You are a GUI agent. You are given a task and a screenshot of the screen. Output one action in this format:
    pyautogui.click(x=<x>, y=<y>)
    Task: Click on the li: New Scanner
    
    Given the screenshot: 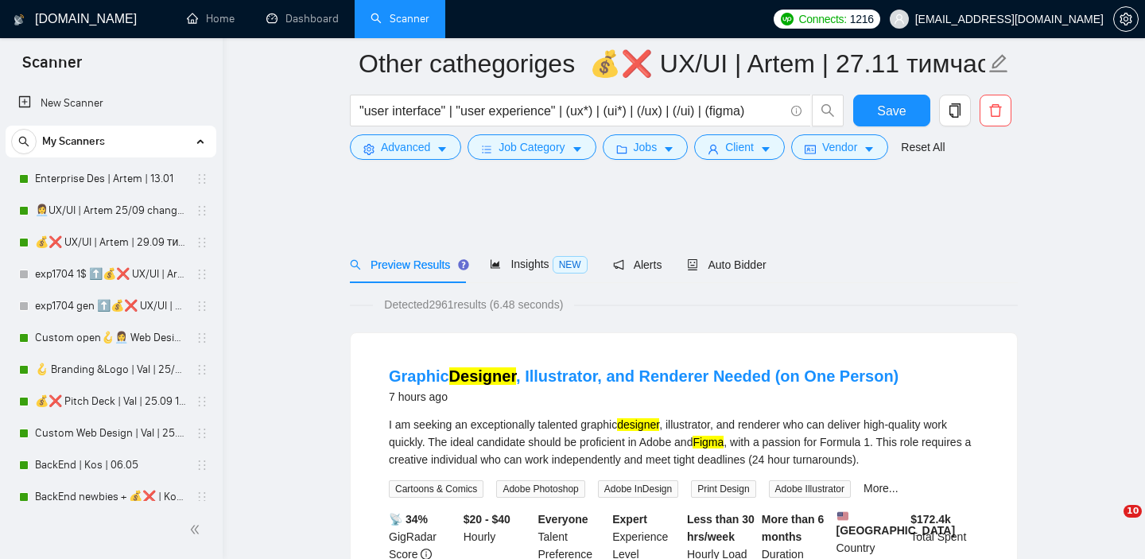 What is the action you would take?
    pyautogui.click(x=111, y=103)
    